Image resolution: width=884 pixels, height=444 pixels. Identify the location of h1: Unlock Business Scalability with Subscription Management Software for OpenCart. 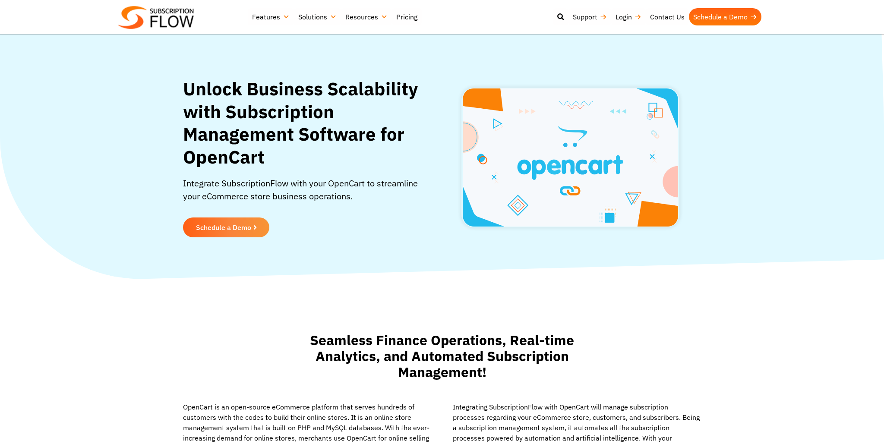
(300, 123).